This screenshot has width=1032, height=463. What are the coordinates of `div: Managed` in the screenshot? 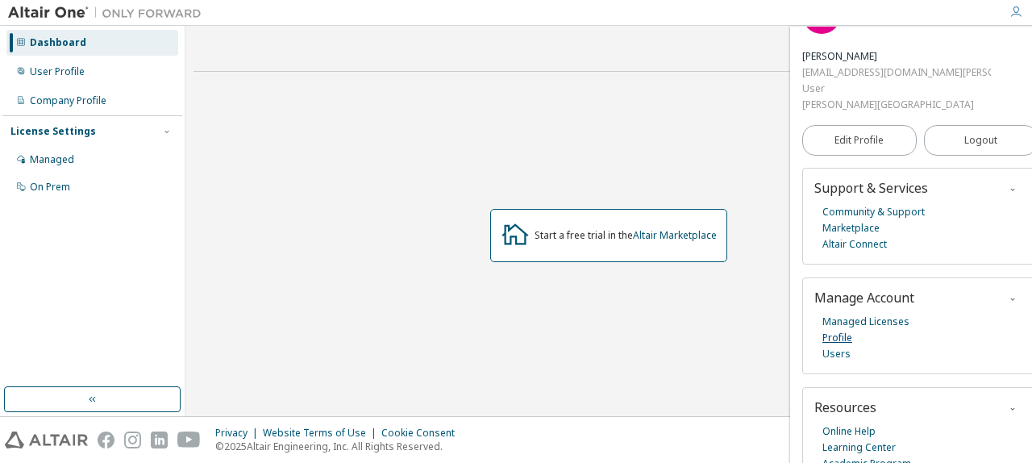 It's located at (52, 160).